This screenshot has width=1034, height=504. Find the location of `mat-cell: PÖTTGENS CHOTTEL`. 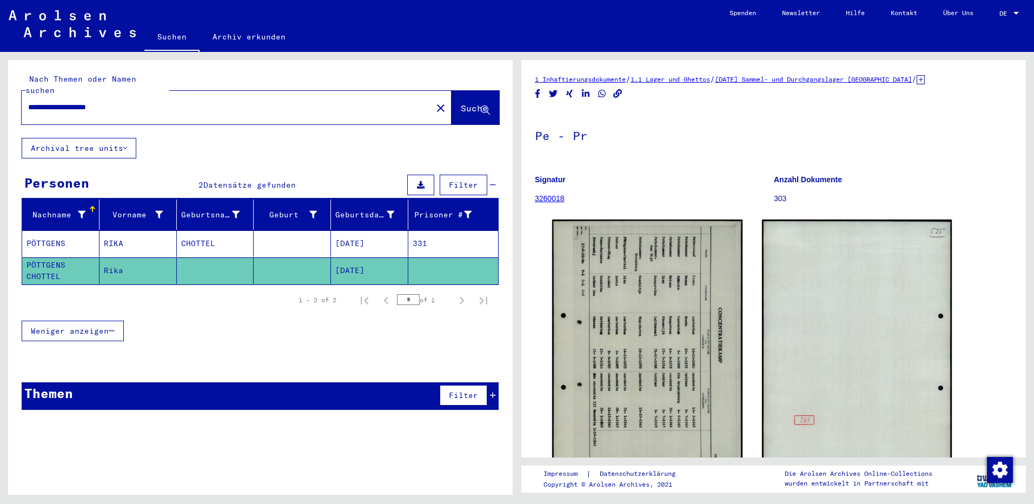

mat-cell: PÖTTGENS CHOTTEL is located at coordinates (61, 270).